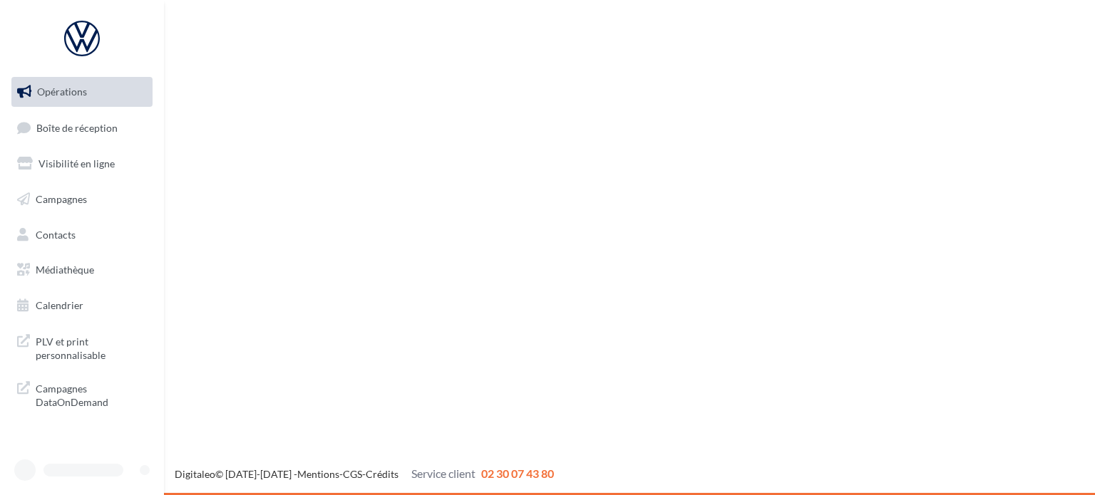 The image size is (1095, 495). Describe the element at coordinates (77, 127) in the screenshot. I see `span: Boîte de réception` at that location.